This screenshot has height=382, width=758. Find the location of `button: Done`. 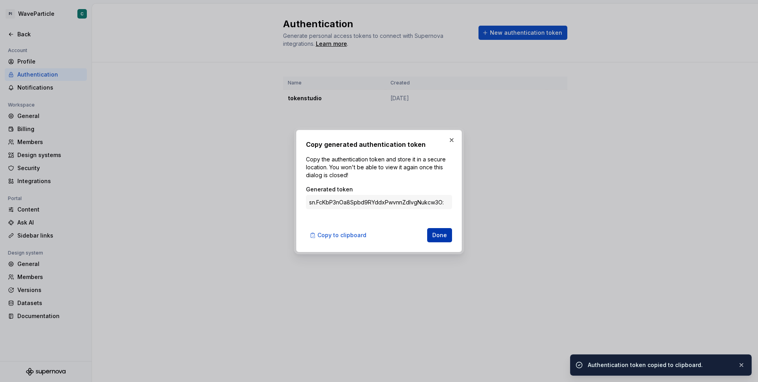

button: Done is located at coordinates (439, 235).